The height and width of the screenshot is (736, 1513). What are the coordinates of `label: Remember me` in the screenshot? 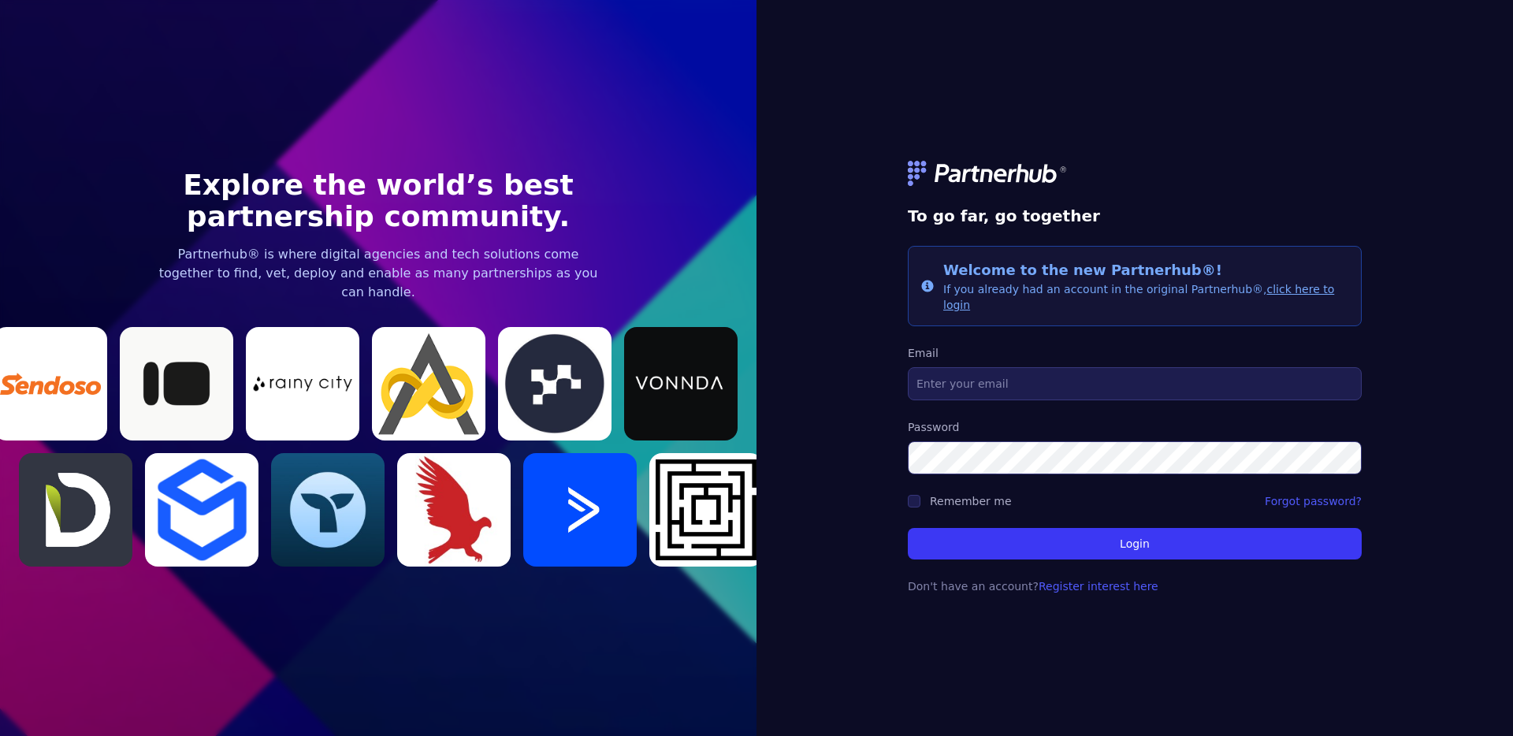 It's located at (971, 501).